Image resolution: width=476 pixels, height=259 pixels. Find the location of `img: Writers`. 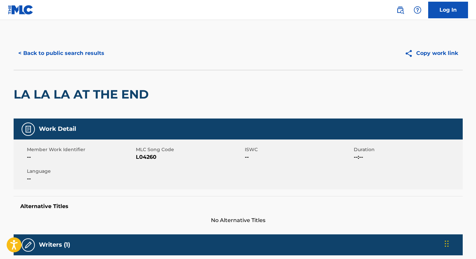

img: Writers is located at coordinates (28, 245).